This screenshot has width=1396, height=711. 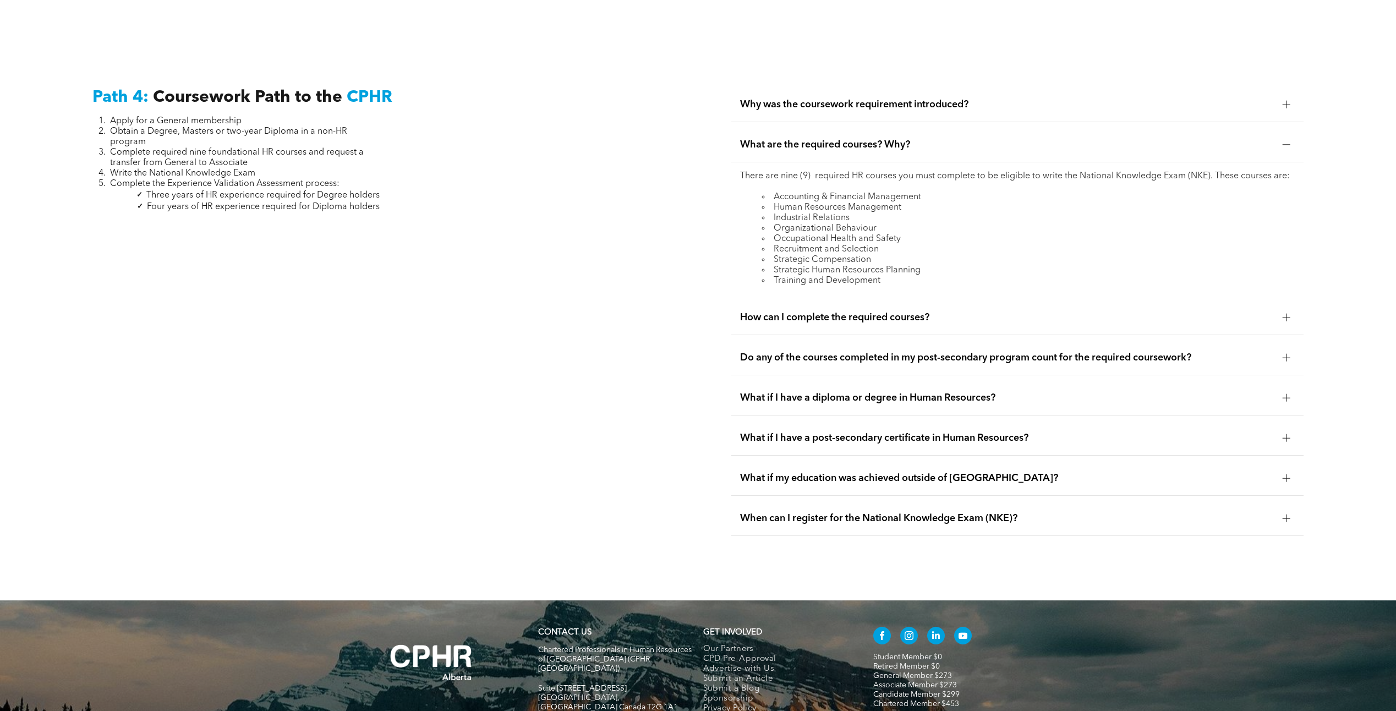 What do you see at coordinates (916, 694) in the screenshot?
I see `a: Candidate Member $299` at bounding box center [916, 694].